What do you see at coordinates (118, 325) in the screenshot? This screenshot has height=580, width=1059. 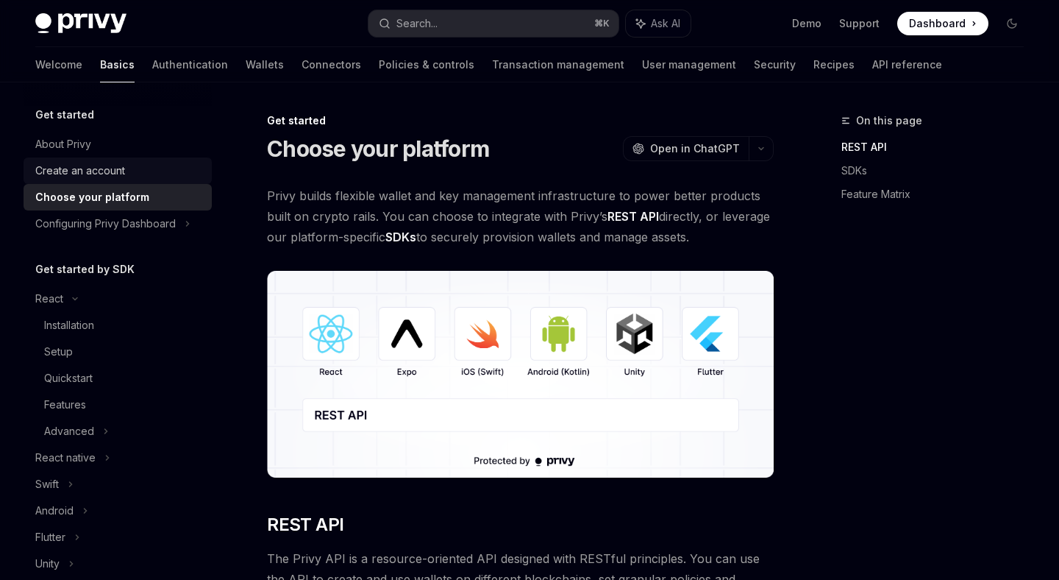 I see `a: Installation` at bounding box center [118, 325].